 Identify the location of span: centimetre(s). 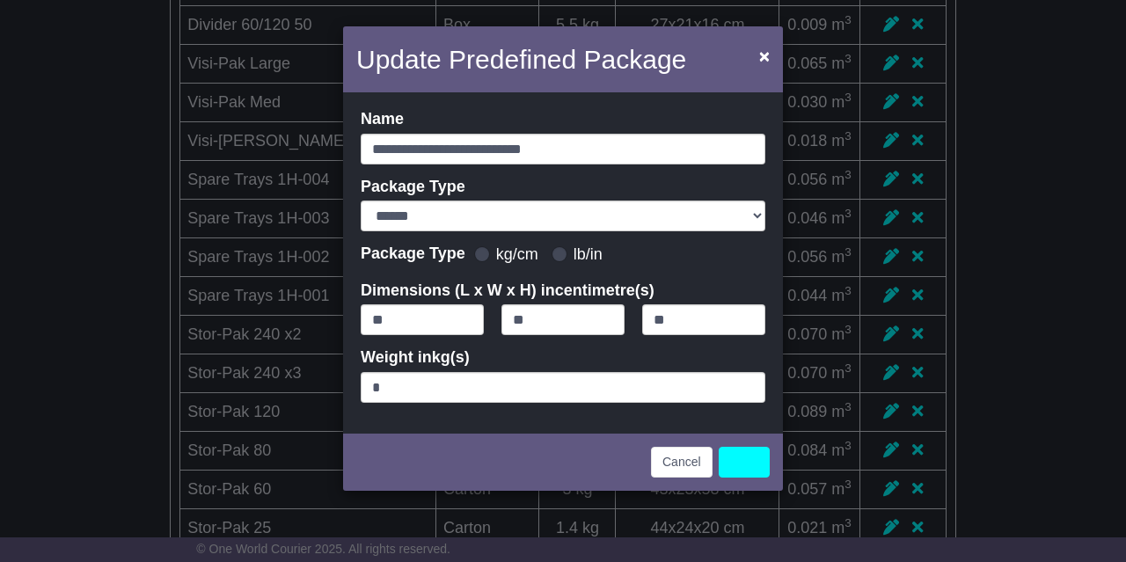
(604, 290).